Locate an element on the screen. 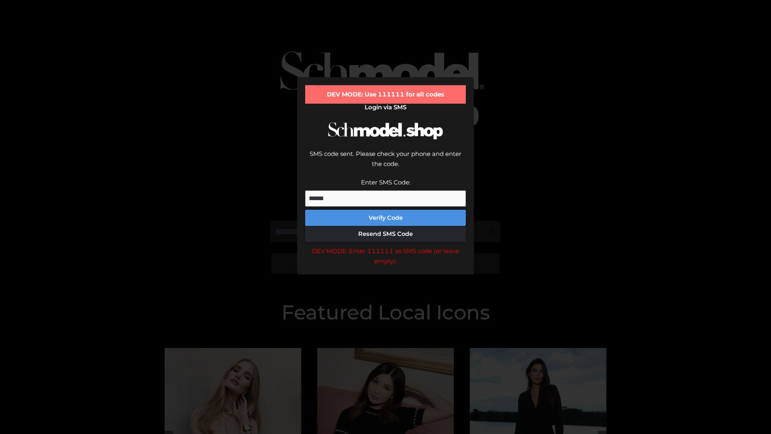 The width and height of the screenshot is (771, 434). img: Schmodel Logo is located at coordinates (386, 131).